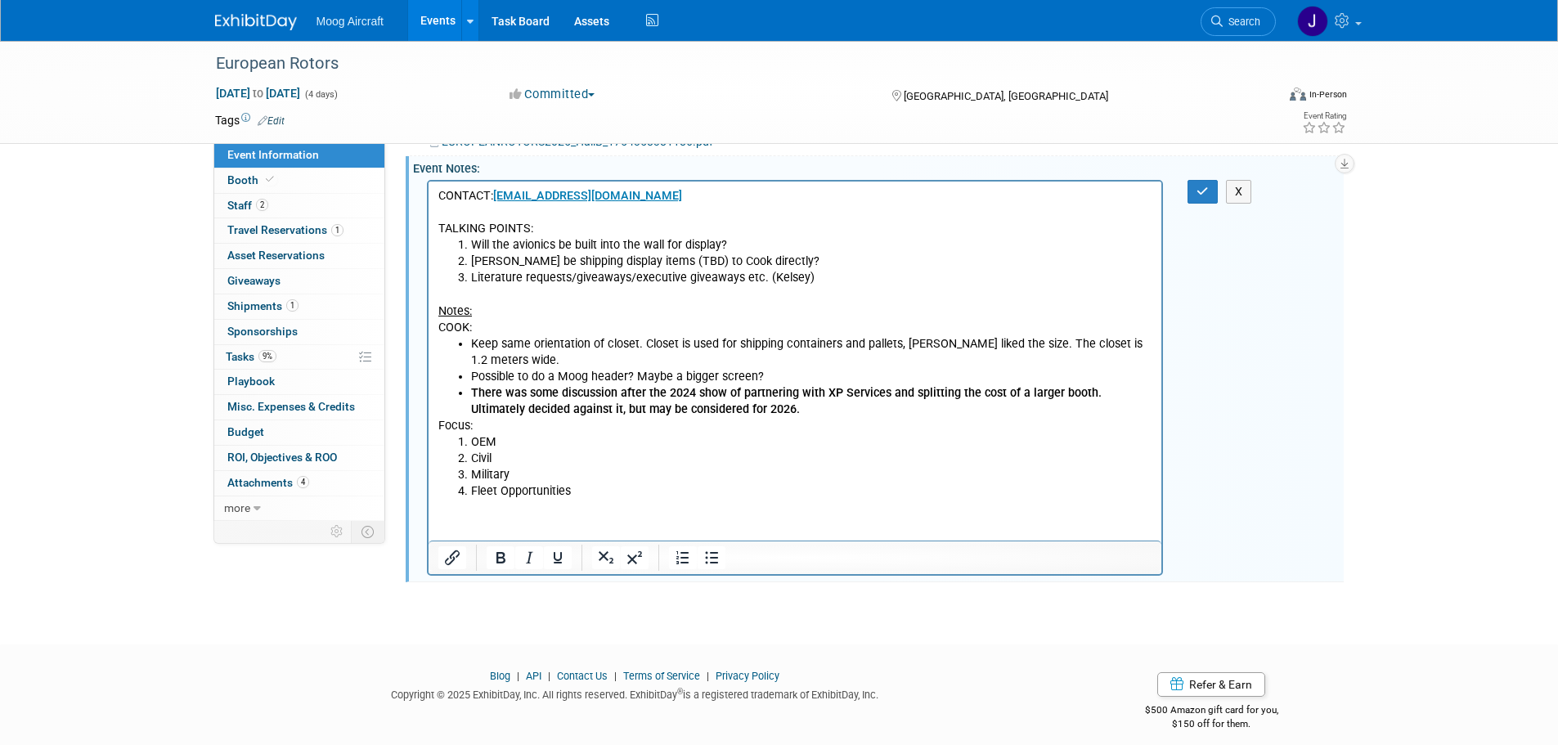  Describe the element at coordinates (384, 261) in the screenshot. I see `li: OEM` at that location.